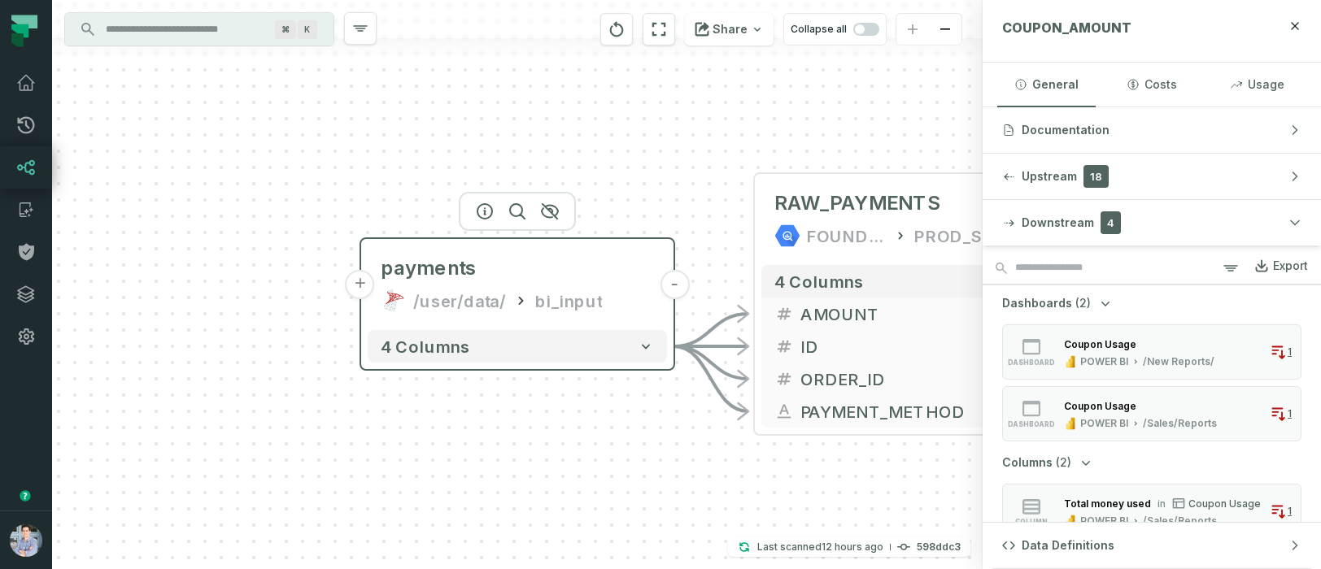  Describe the element at coordinates (924, 411) in the screenshot. I see `span: PAYMENT_METHOD` at that location.